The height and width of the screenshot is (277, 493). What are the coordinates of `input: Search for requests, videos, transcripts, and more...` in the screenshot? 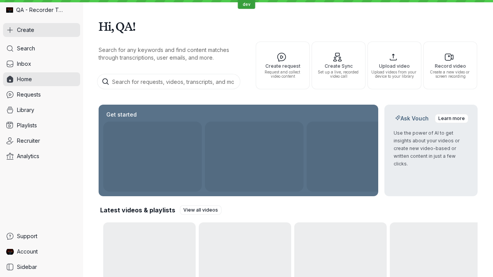 It's located at (169, 82).